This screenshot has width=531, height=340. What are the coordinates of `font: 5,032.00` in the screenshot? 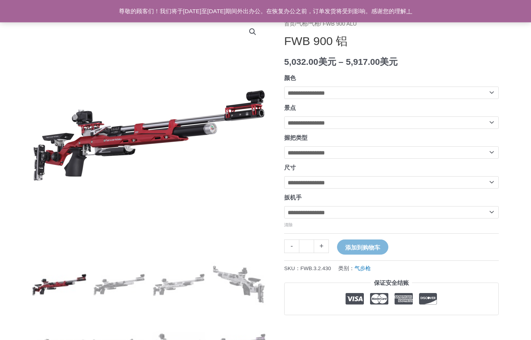 It's located at (301, 62).